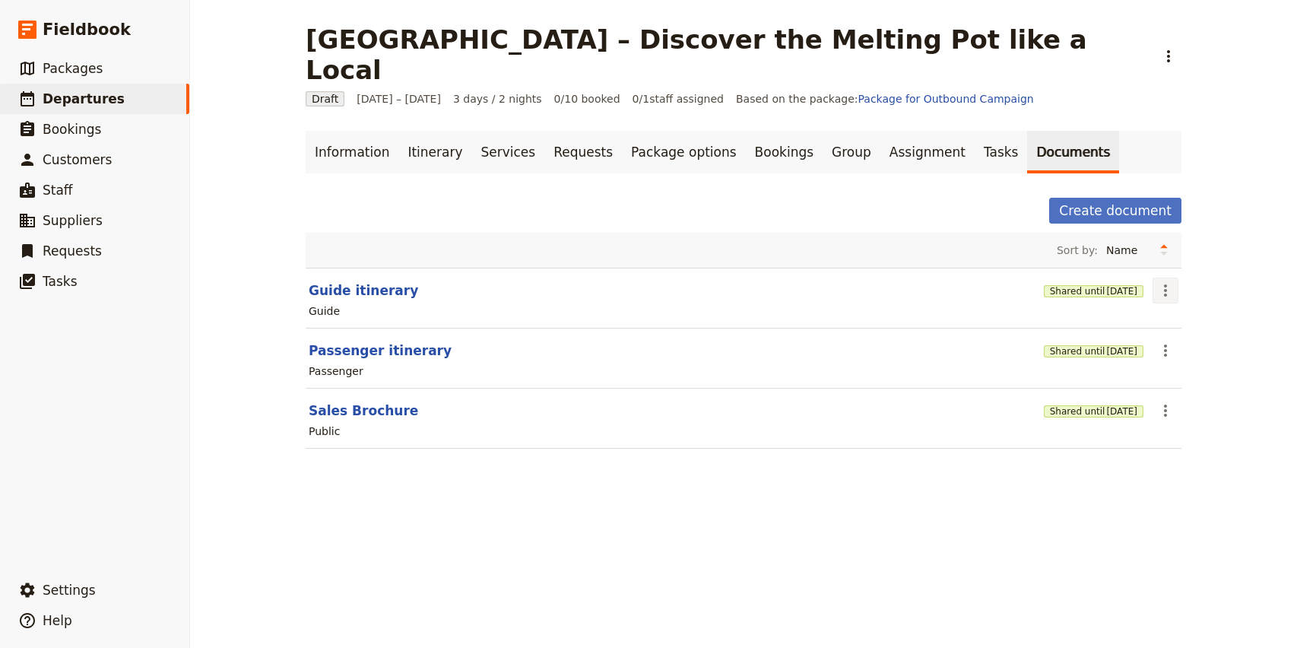  I want to click on button: Create document, so click(1116, 211).